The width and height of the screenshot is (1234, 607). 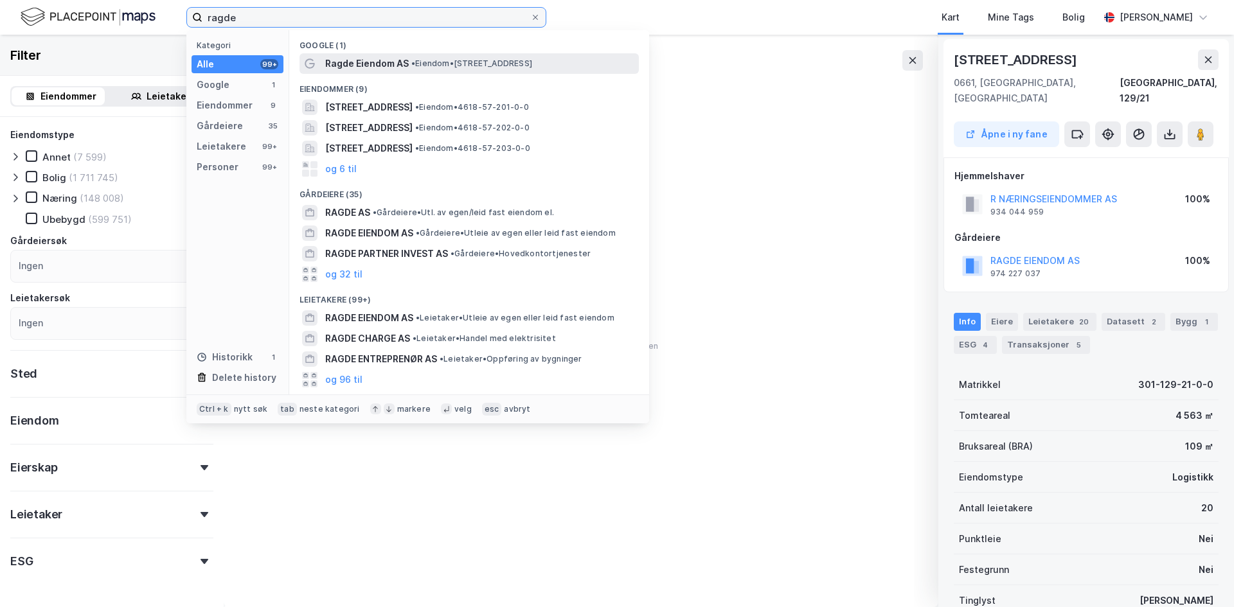 What do you see at coordinates (1197, 261) in the screenshot?
I see `div: 100%` at bounding box center [1197, 261].